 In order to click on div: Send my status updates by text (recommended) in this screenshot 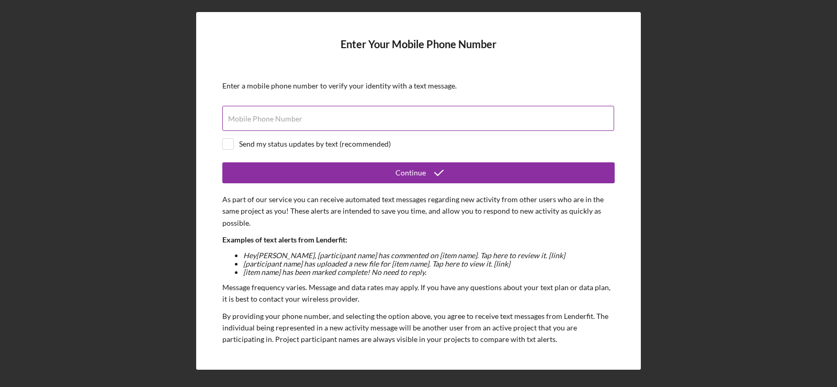, I will do `click(315, 144)`.